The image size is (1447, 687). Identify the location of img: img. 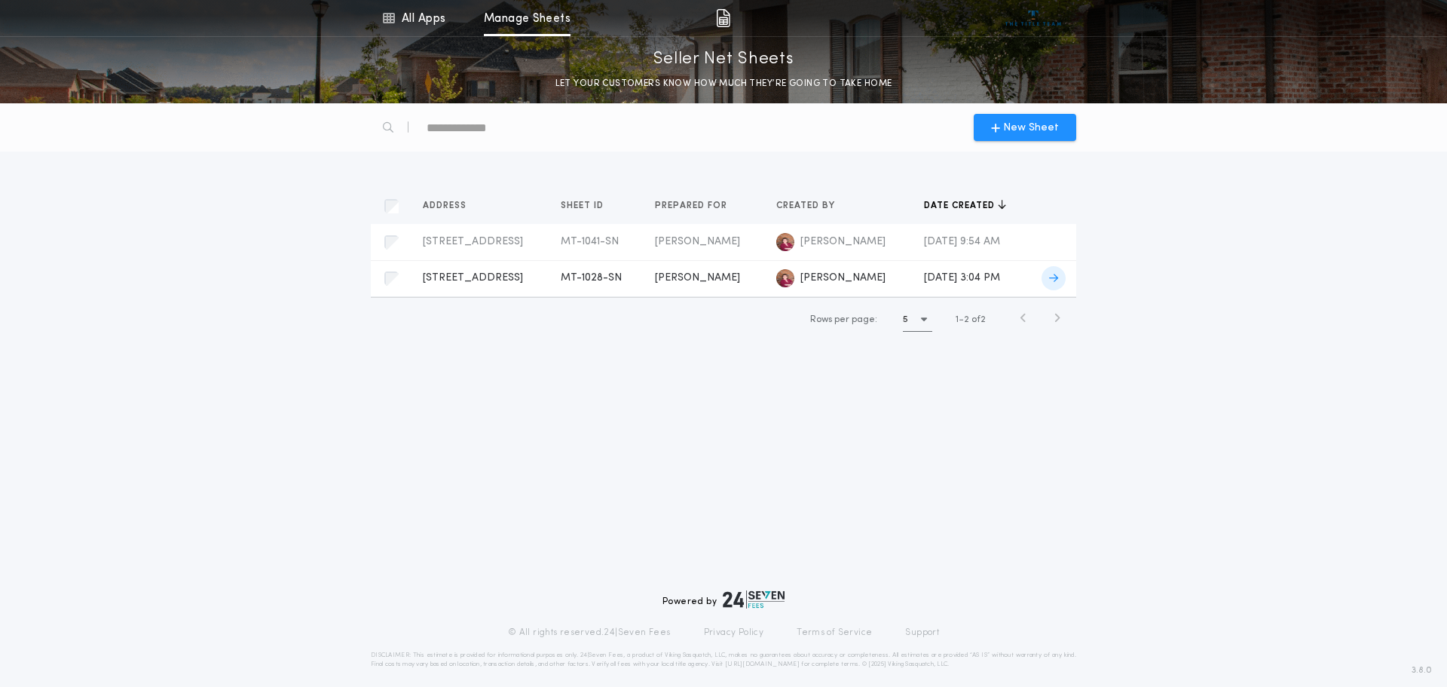
(723, 18).